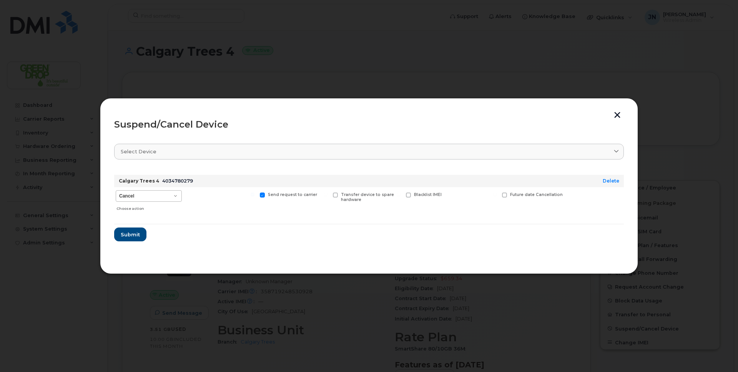  What do you see at coordinates (367, 197) in the screenshot?
I see `span: Transfer device to spare hardware` at bounding box center [367, 197].